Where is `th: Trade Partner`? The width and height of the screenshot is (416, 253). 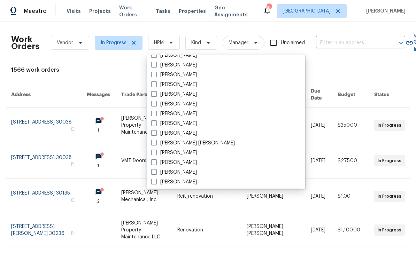
th: Trade Partner is located at coordinates (144, 95).